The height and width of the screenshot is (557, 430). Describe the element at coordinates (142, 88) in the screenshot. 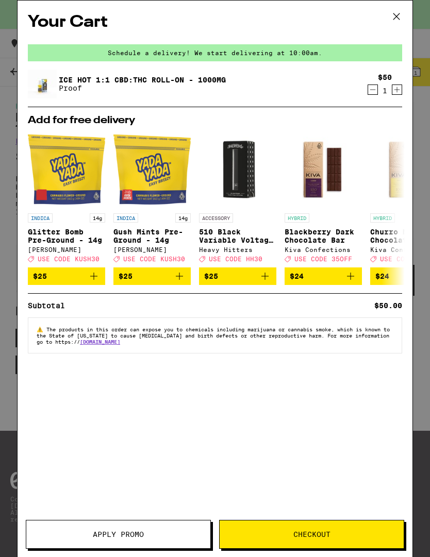

I see `p: Proof` at that location.